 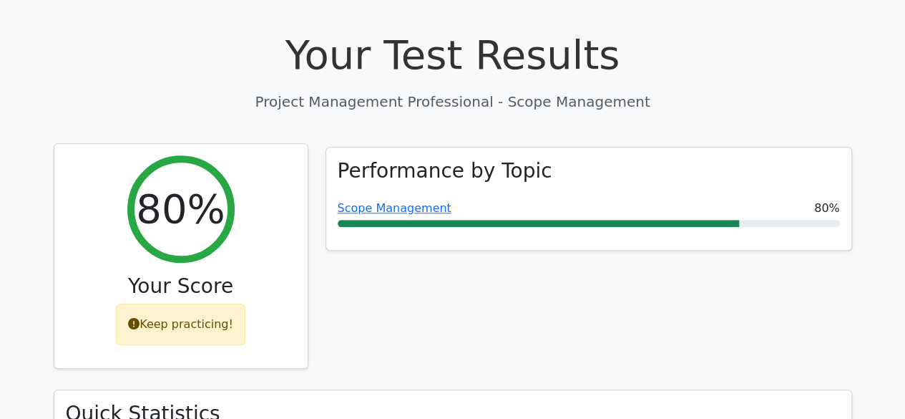 I want to click on h3: Performance by Topic, so click(x=445, y=171).